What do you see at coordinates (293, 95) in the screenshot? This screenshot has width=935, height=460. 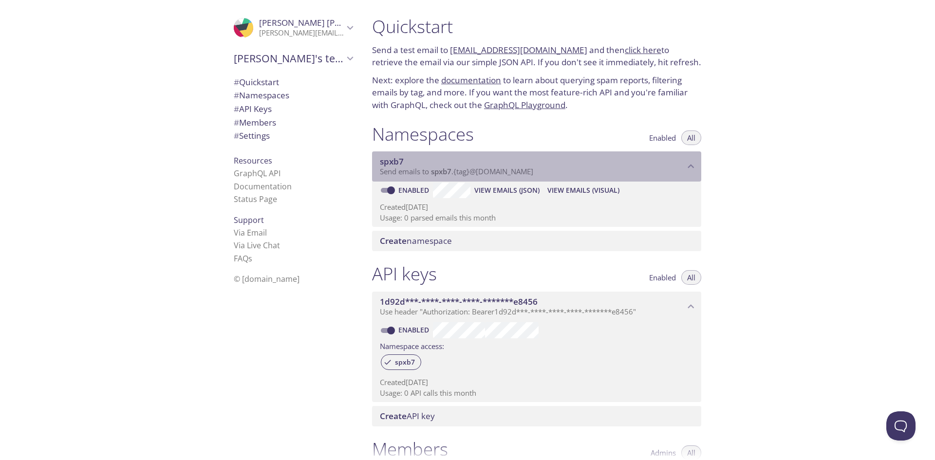 I see `div: Namespaces` at bounding box center [293, 95].